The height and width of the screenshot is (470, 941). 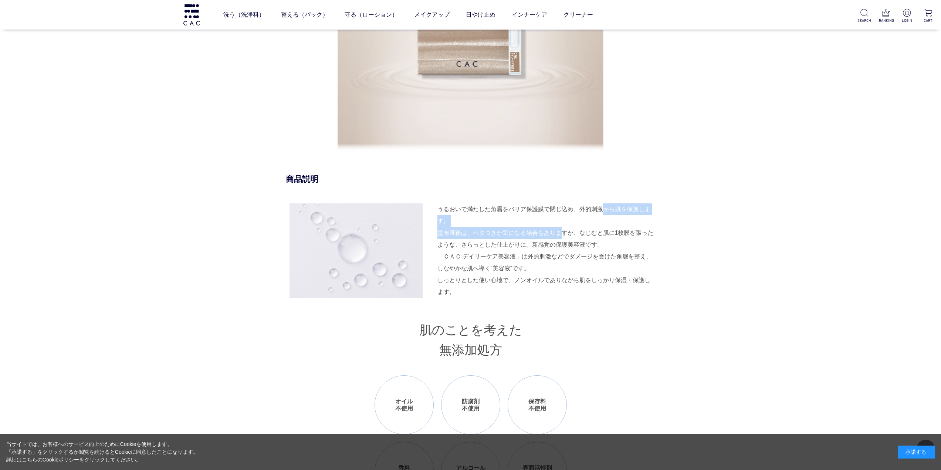 What do you see at coordinates (480, 15) in the screenshot?
I see `a: 日やけ止め` at bounding box center [480, 15].